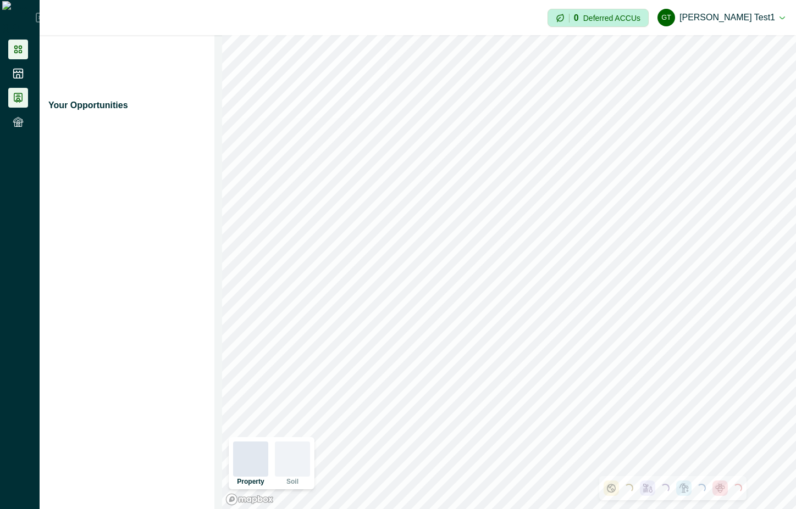  Describe the element at coordinates (292, 482) in the screenshot. I see `p: Soil` at that location.